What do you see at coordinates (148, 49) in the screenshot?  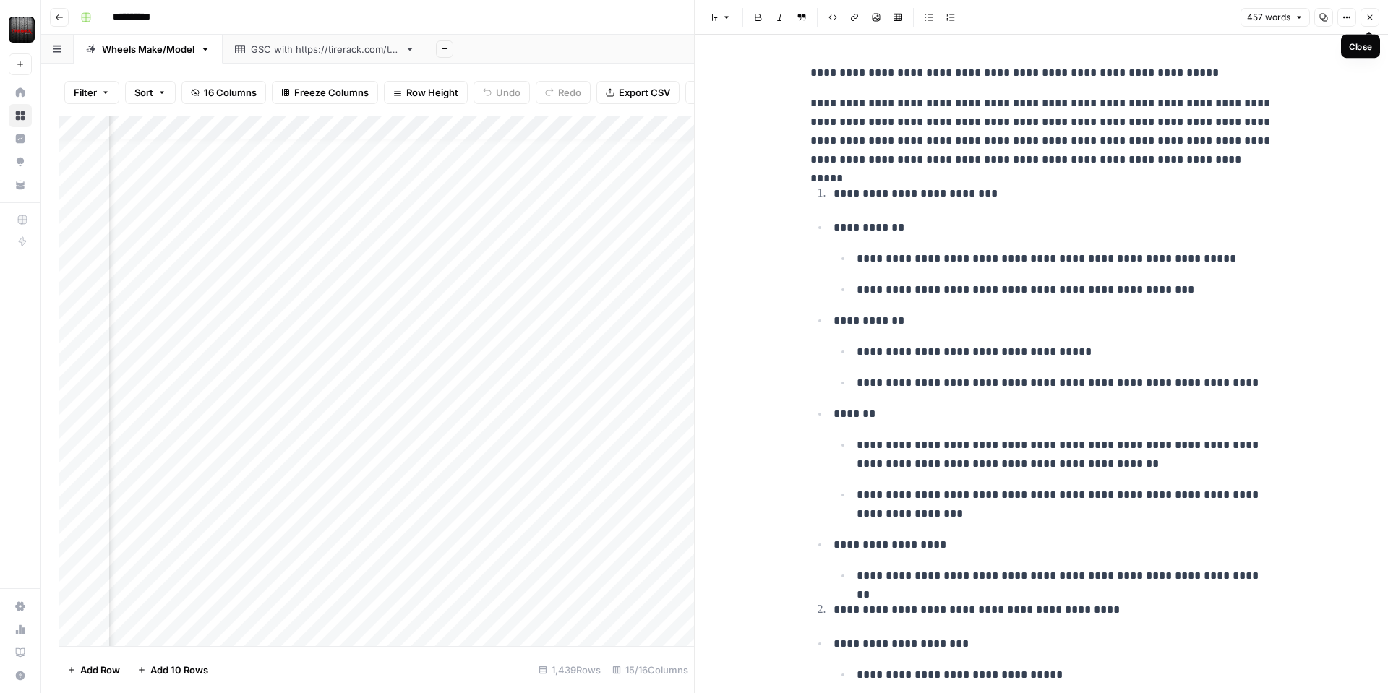 I see `a: Wheels Make/Model` at bounding box center [148, 49].